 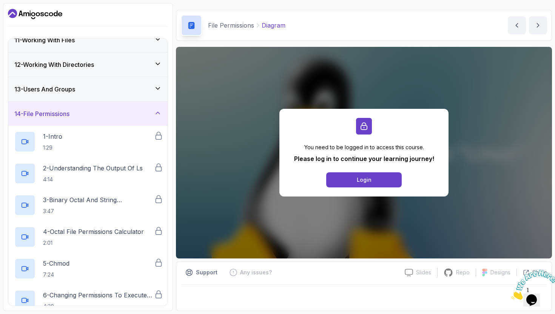 What do you see at coordinates (364, 180) in the screenshot?
I see `div: Login` at bounding box center [364, 180].